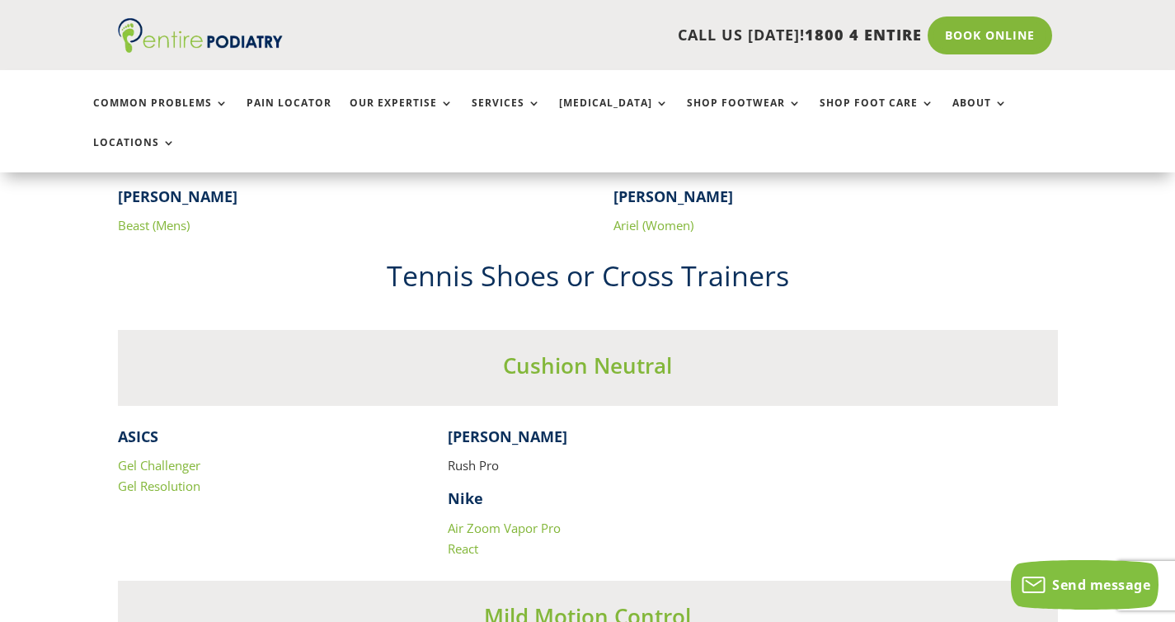 The width and height of the screenshot is (1175, 622). What do you see at coordinates (200, 35) in the screenshot?
I see `img: logo (1)` at bounding box center [200, 35].